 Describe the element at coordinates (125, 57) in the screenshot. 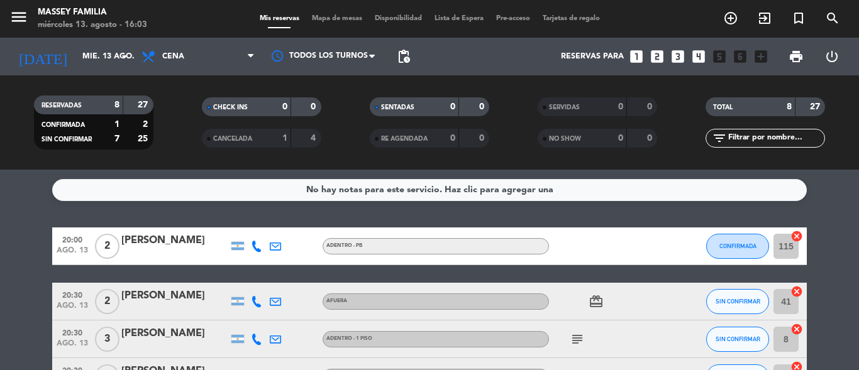

I see `i: arrow_drop_down` at that location.